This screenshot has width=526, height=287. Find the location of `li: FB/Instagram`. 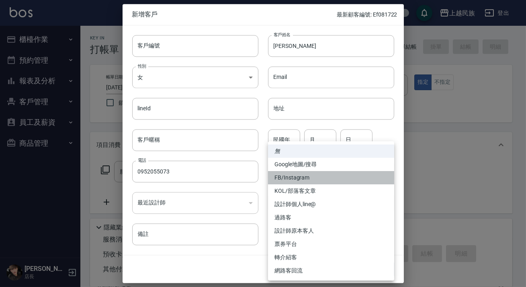

li: FB/Instagram is located at coordinates (331, 177).